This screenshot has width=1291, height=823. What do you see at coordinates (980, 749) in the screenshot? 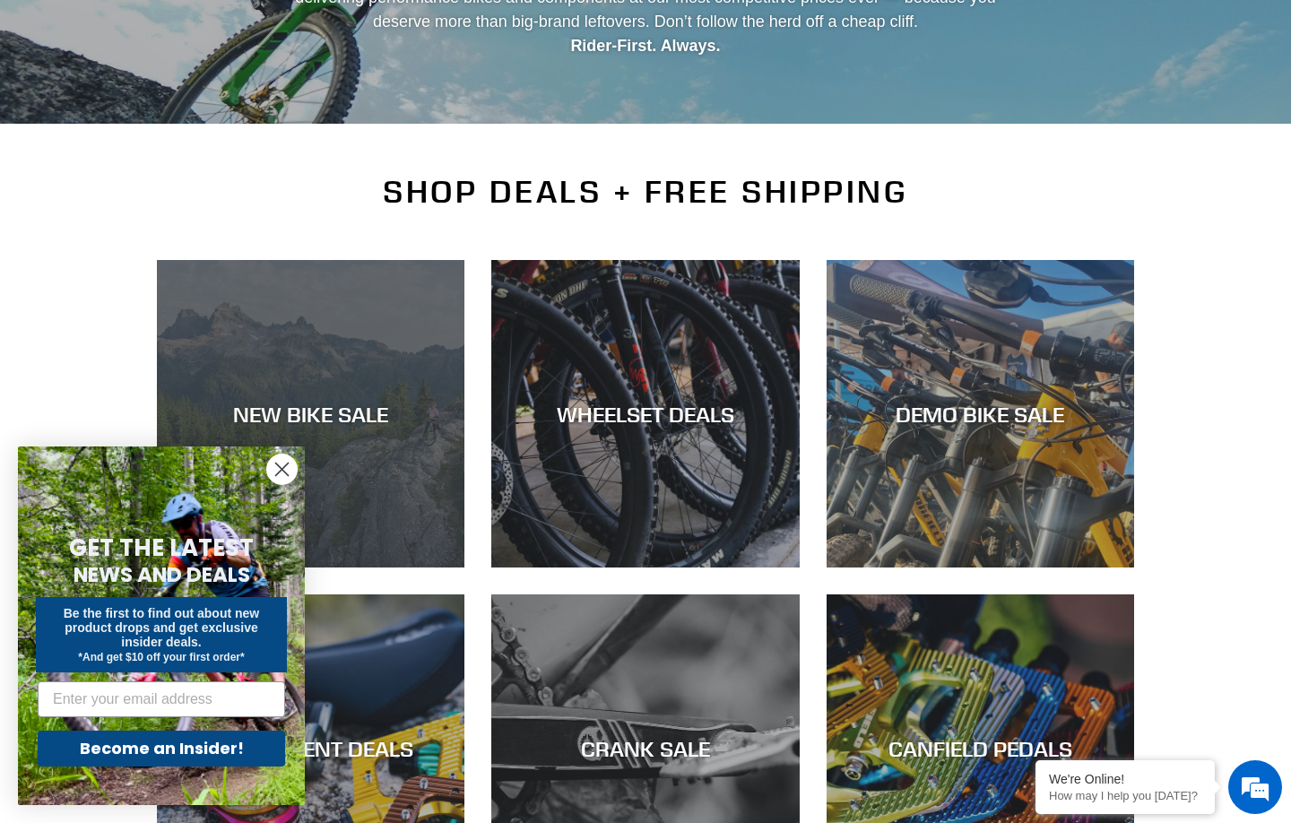
I see `div: CANFIELD PEDALS` at bounding box center [980, 749].